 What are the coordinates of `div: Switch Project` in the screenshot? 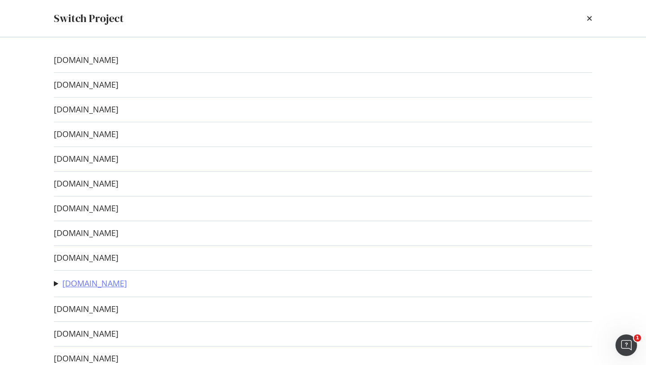 It's located at (89, 18).